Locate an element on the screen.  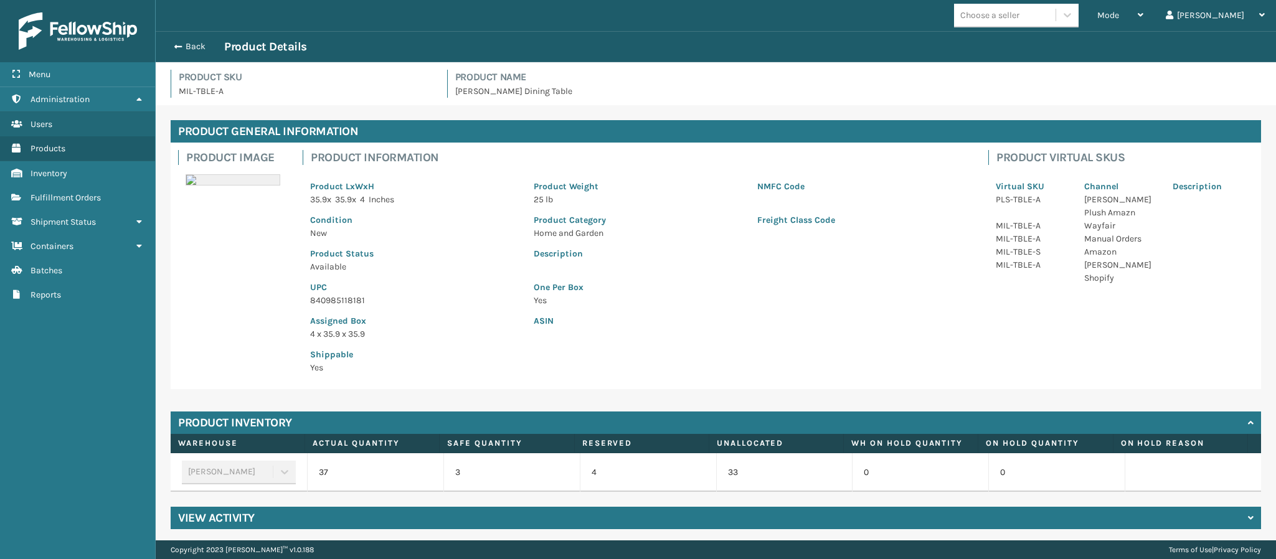
p: Product Category is located at coordinates (638, 220).